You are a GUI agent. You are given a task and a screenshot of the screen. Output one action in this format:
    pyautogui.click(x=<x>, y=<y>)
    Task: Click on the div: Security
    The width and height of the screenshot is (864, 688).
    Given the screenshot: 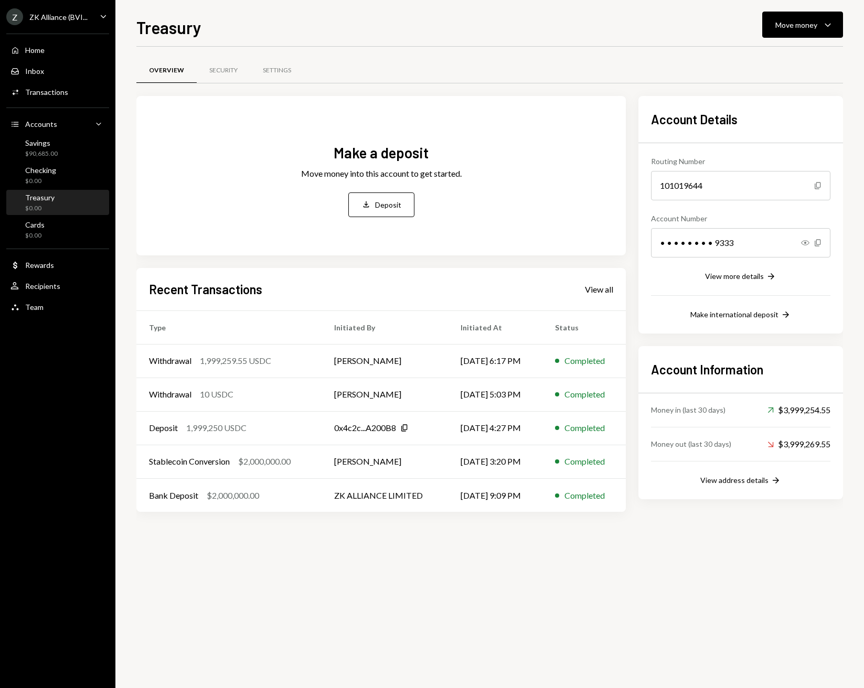 What is the action you would take?
    pyautogui.click(x=223, y=70)
    